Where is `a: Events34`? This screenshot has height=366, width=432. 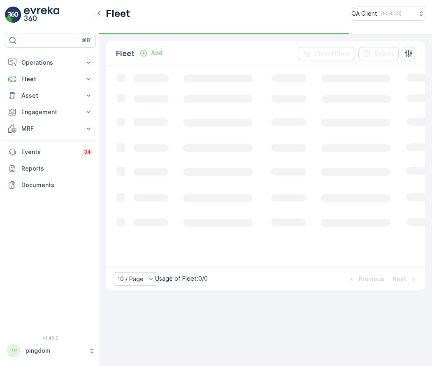 a: Events34 is located at coordinates (50, 152).